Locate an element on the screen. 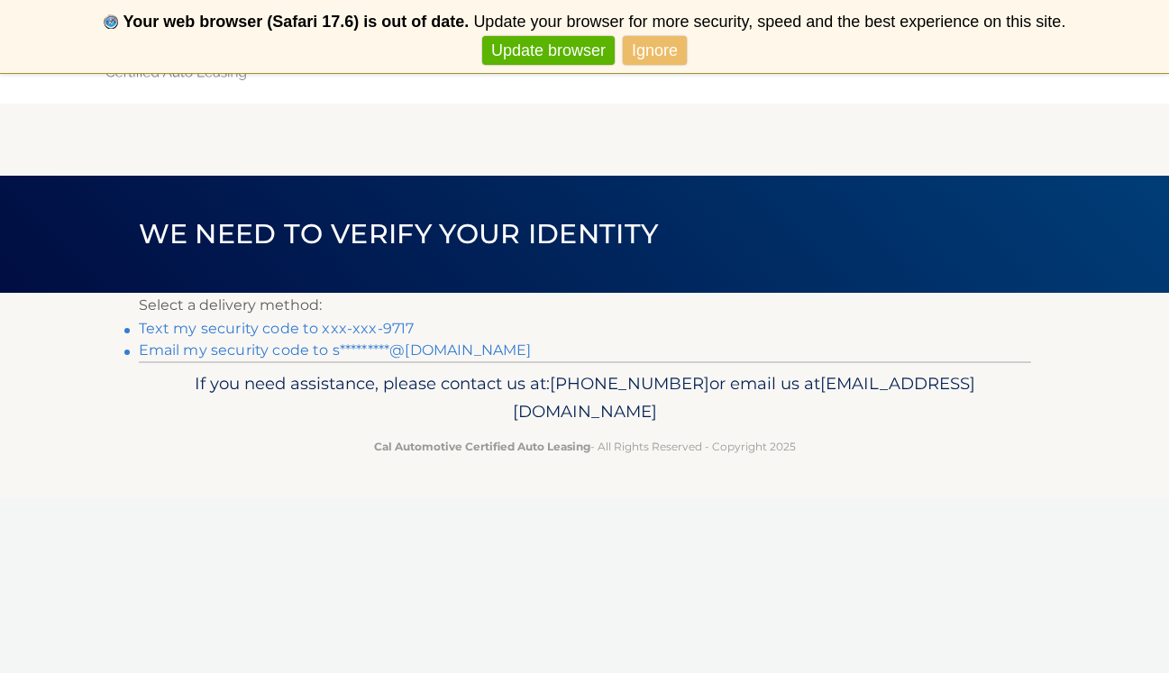 The height and width of the screenshot is (673, 1169). b: Your web browser (Safari 17.6) is out of date. is located at coordinates (296, 22).